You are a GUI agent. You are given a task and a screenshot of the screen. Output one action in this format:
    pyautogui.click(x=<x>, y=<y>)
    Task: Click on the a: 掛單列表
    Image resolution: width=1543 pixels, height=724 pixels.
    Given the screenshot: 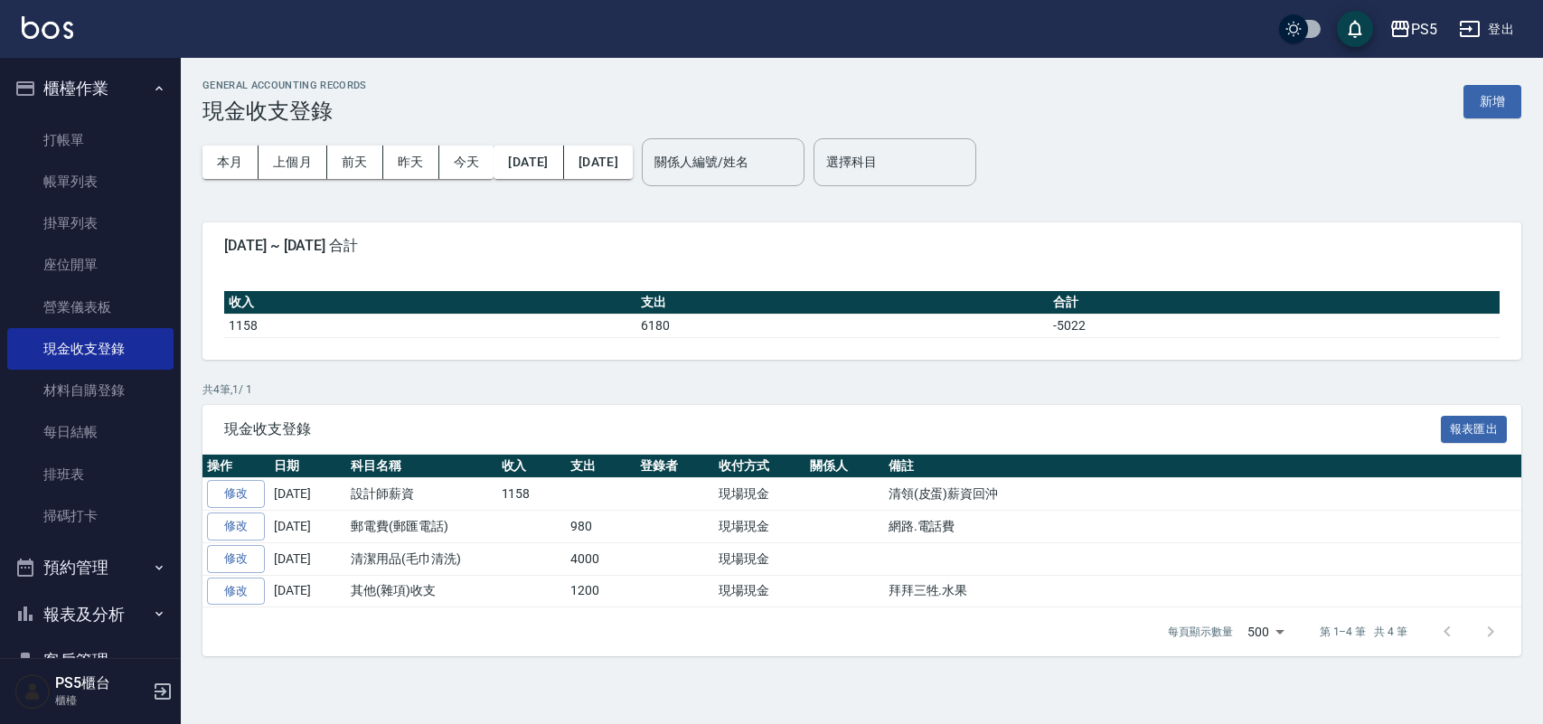 What is the action you would take?
    pyautogui.click(x=90, y=223)
    